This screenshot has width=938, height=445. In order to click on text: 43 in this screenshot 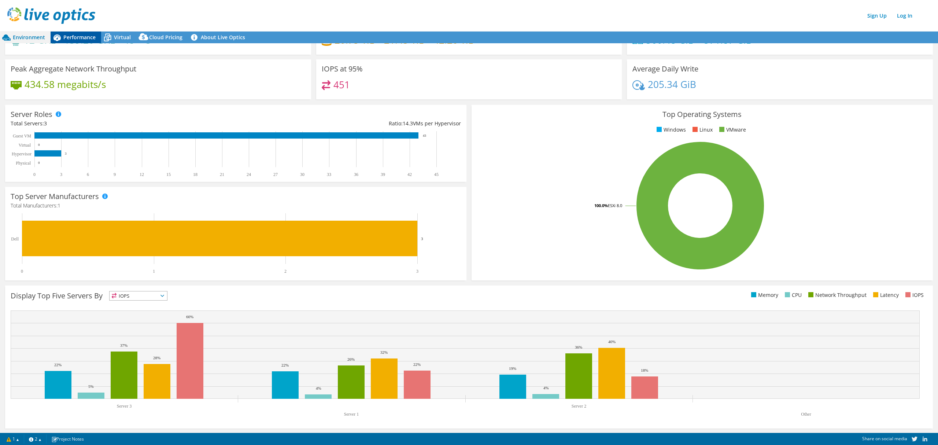, I will do `click(425, 136)`.